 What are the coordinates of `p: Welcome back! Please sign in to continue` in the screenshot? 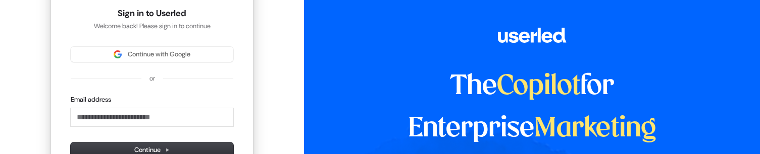 It's located at (152, 26).